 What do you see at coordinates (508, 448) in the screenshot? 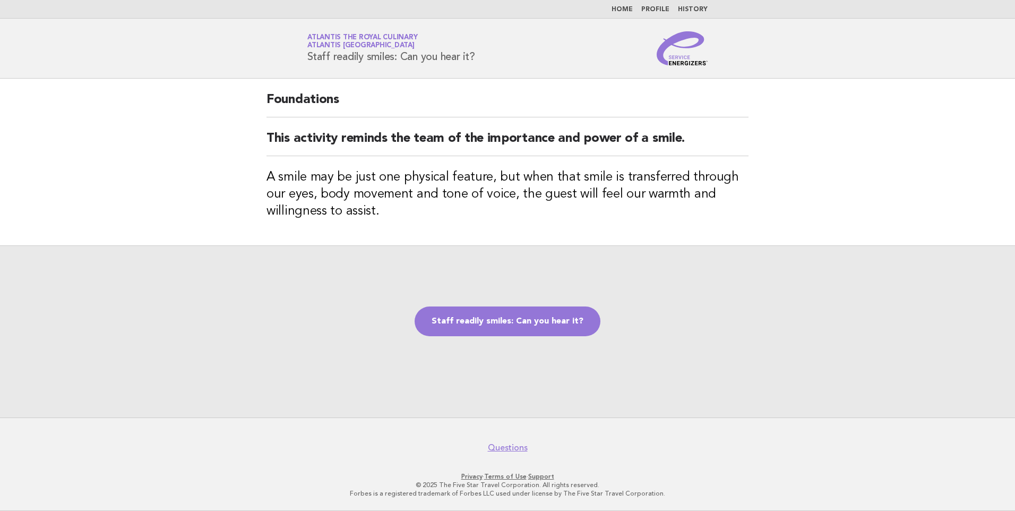
I see `a: Questions` at bounding box center [508, 448].